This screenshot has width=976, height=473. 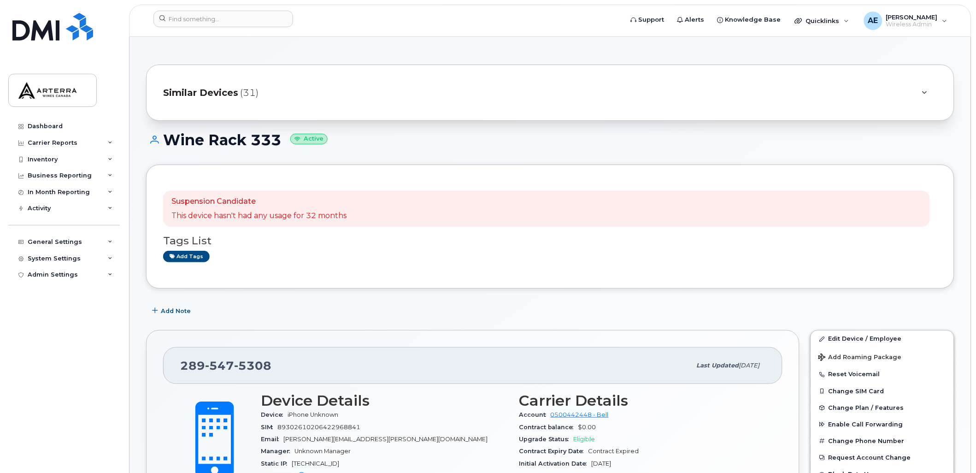 I want to click on button: Change Plan / Features, so click(x=882, y=408).